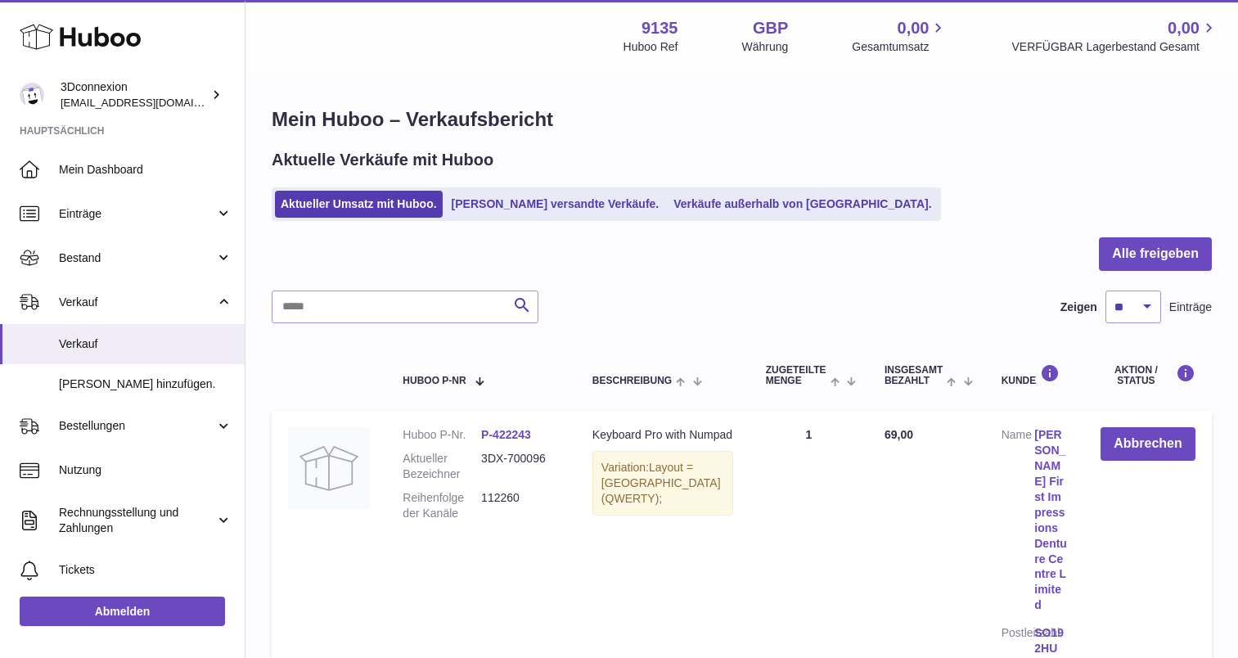 The width and height of the screenshot is (1238, 658). Describe the element at coordinates (1155, 254) in the screenshot. I see `button: Alle freigeben` at that location.